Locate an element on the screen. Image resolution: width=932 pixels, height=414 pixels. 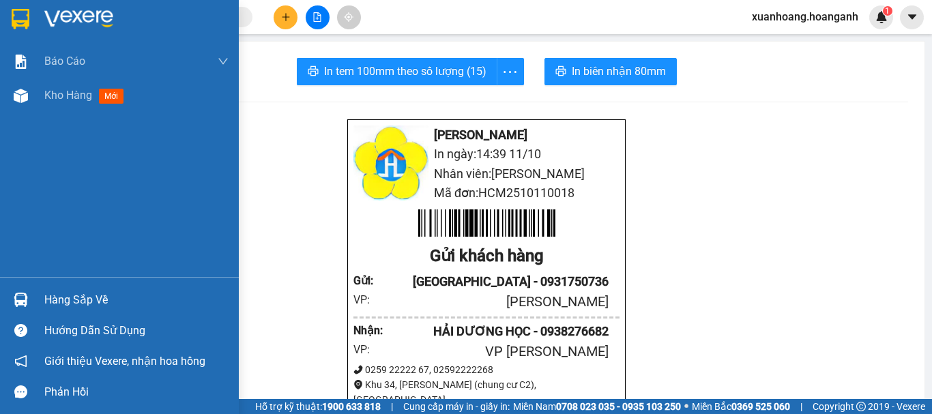
button: printerIn biên nhận 80mm is located at coordinates (611, 72).